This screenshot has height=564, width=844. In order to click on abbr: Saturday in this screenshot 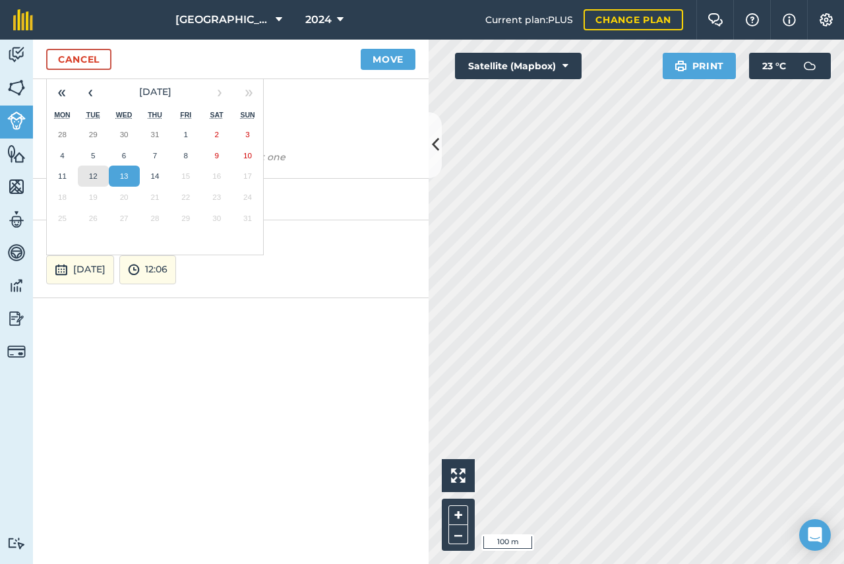, I will do `click(217, 115)`.